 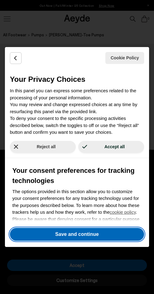 I want to click on a: cookie policy - link opens in a new tab, so click(x=123, y=212).